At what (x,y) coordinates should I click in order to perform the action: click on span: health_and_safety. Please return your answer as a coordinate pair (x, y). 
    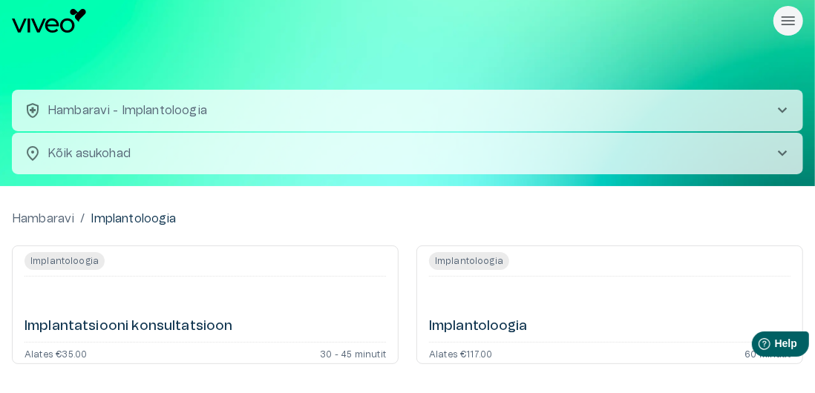
    Looking at the image, I should click on (33, 111).